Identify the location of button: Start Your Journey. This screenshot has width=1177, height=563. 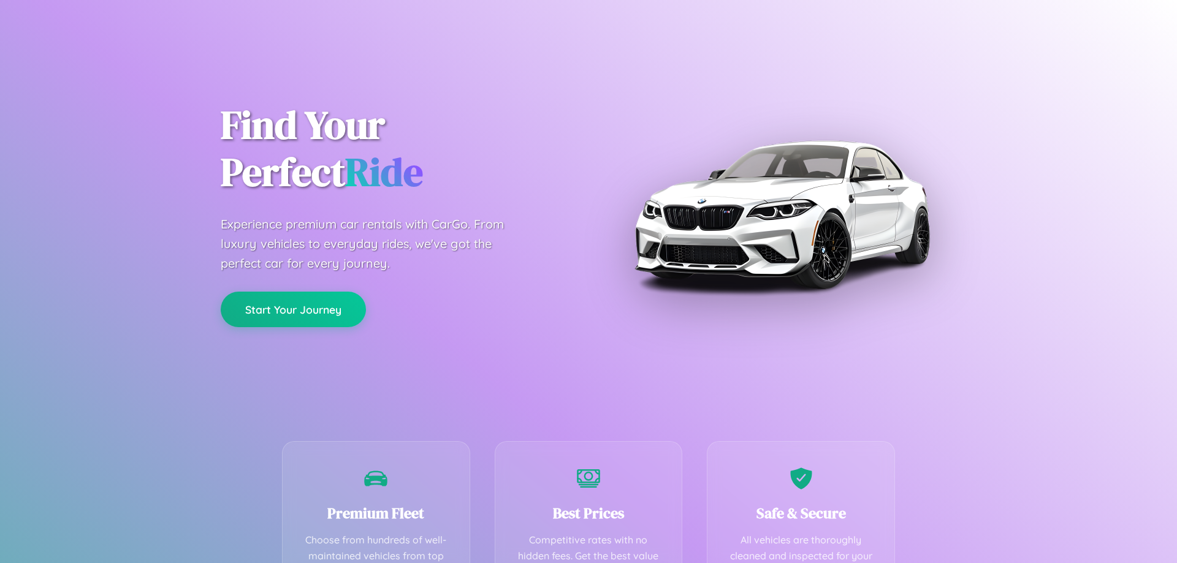
(293, 310).